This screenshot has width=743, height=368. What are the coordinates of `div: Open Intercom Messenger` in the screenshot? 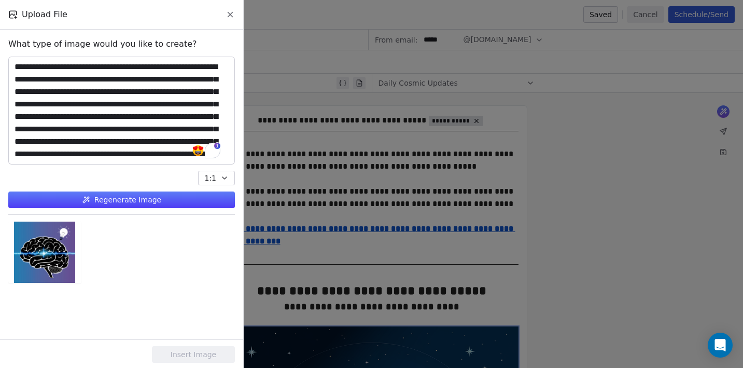 It's located at (721, 345).